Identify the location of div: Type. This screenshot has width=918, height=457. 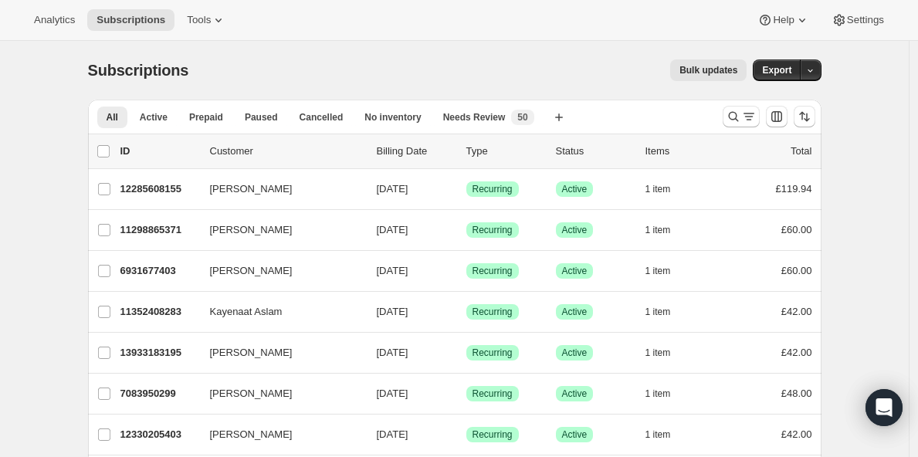
(505, 151).